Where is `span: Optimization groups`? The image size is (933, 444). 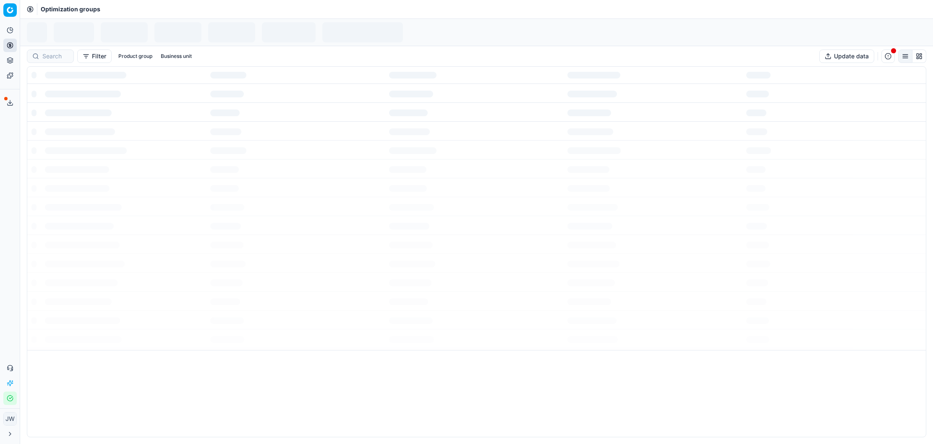 span: Optimization groups is located at coordinates (71, 9).